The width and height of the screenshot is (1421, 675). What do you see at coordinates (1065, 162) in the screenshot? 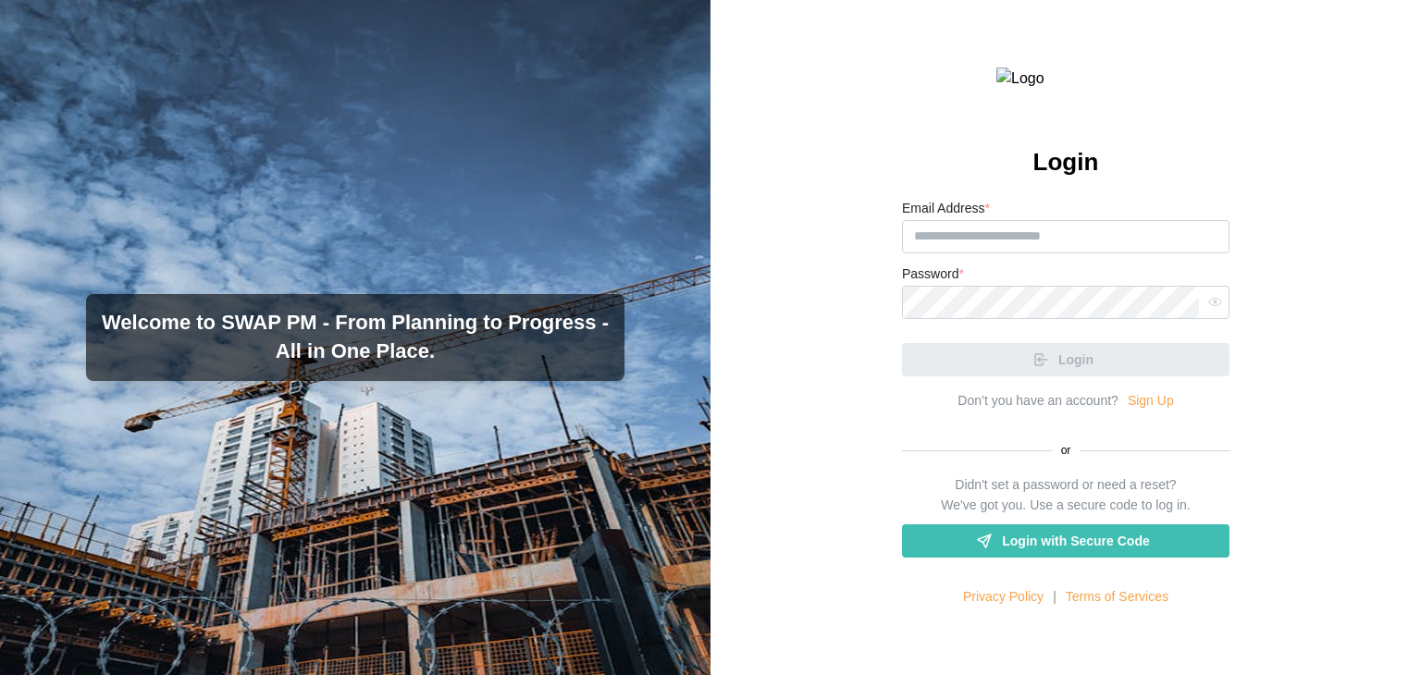
I see `h2: Login` at bounding box center [1065, 162].